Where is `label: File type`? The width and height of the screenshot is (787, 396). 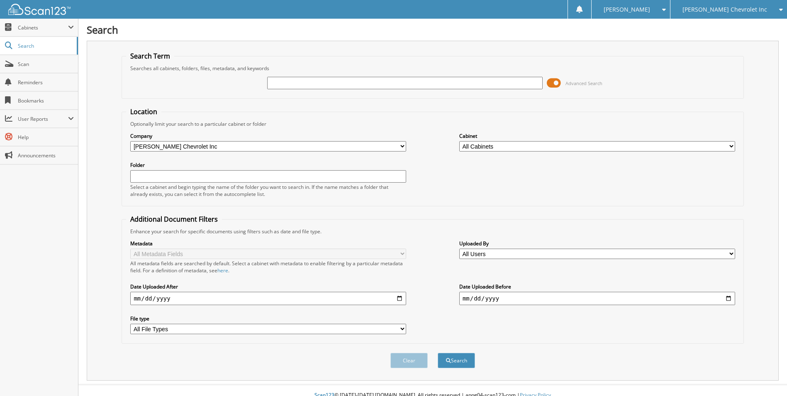 label: File type is located at coordinates (268, 318).